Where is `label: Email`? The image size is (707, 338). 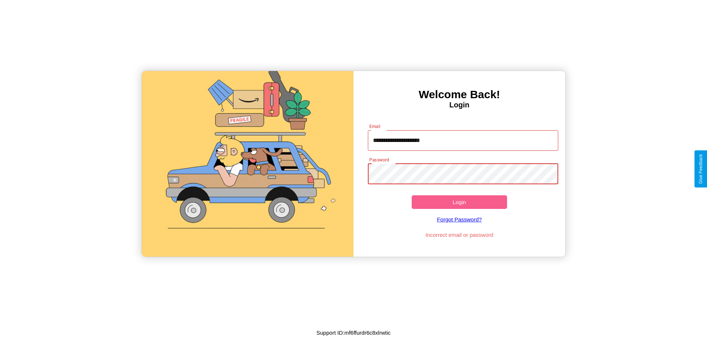 label: Email is located at coordinates (375, 126).